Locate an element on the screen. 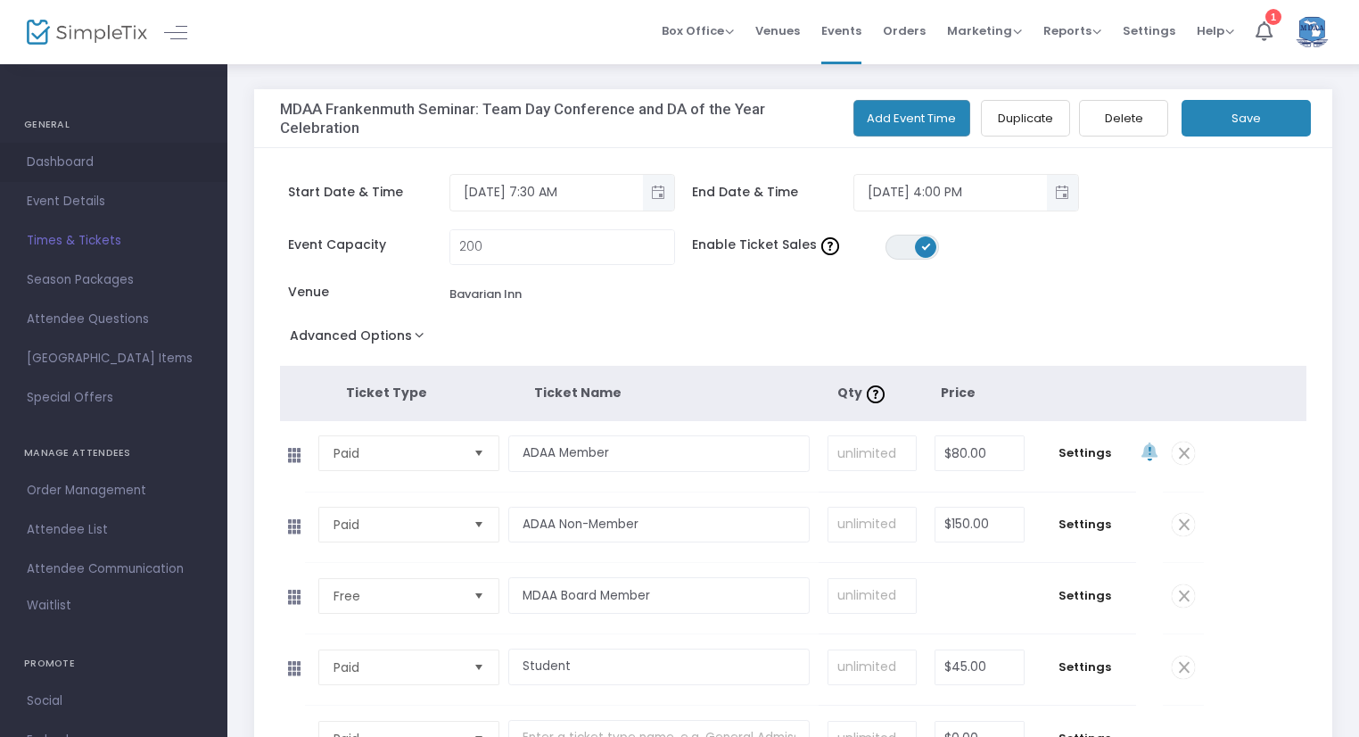 This screenshot has height=737, width=1359. span: Start Date & Time is located at coordinates (368, 192).